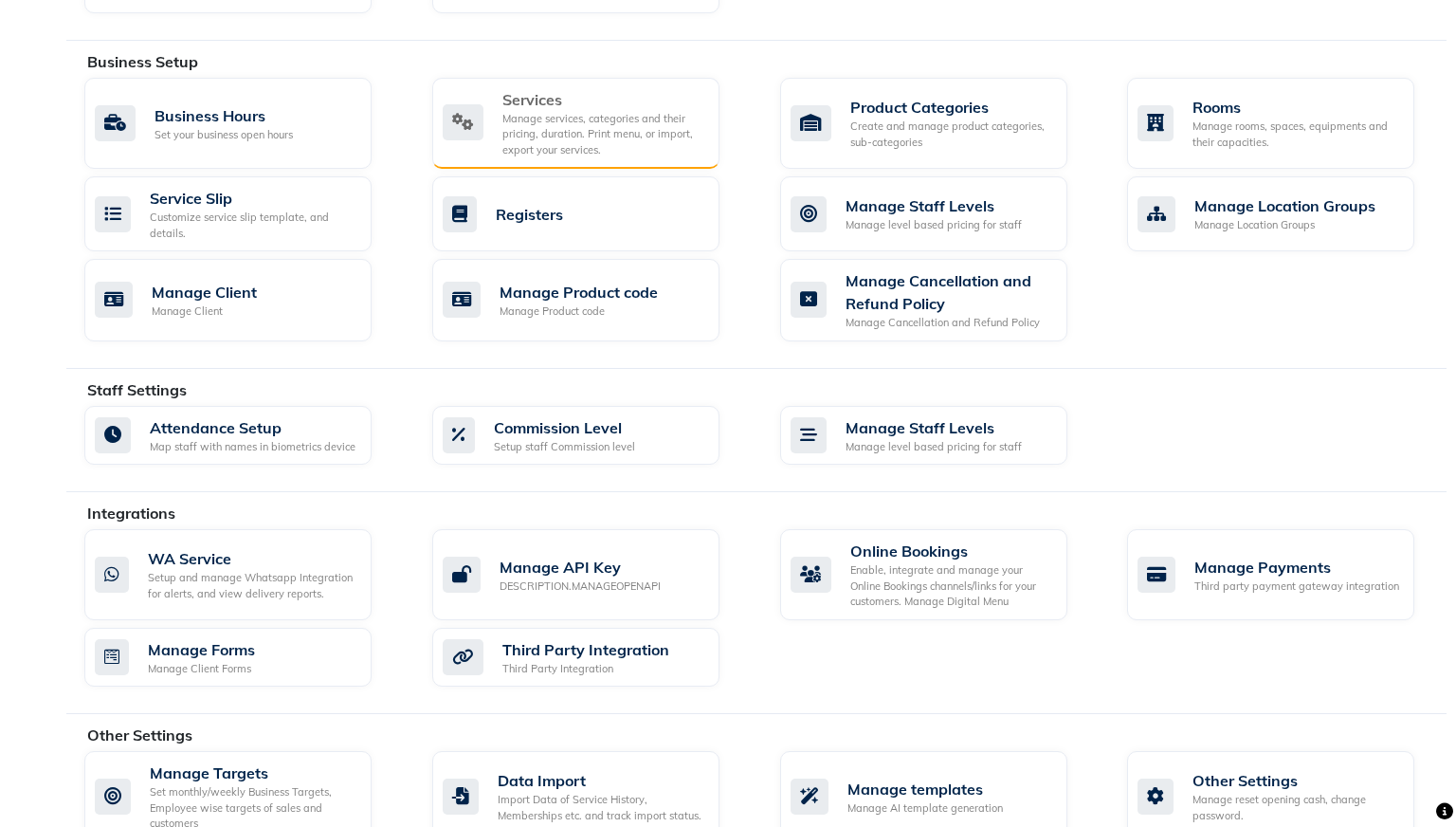  Describe the element at coordinates (243, 436) in the screenshot. I see `a: Attendance SetupMap staff with names in biometrics device` at that location.